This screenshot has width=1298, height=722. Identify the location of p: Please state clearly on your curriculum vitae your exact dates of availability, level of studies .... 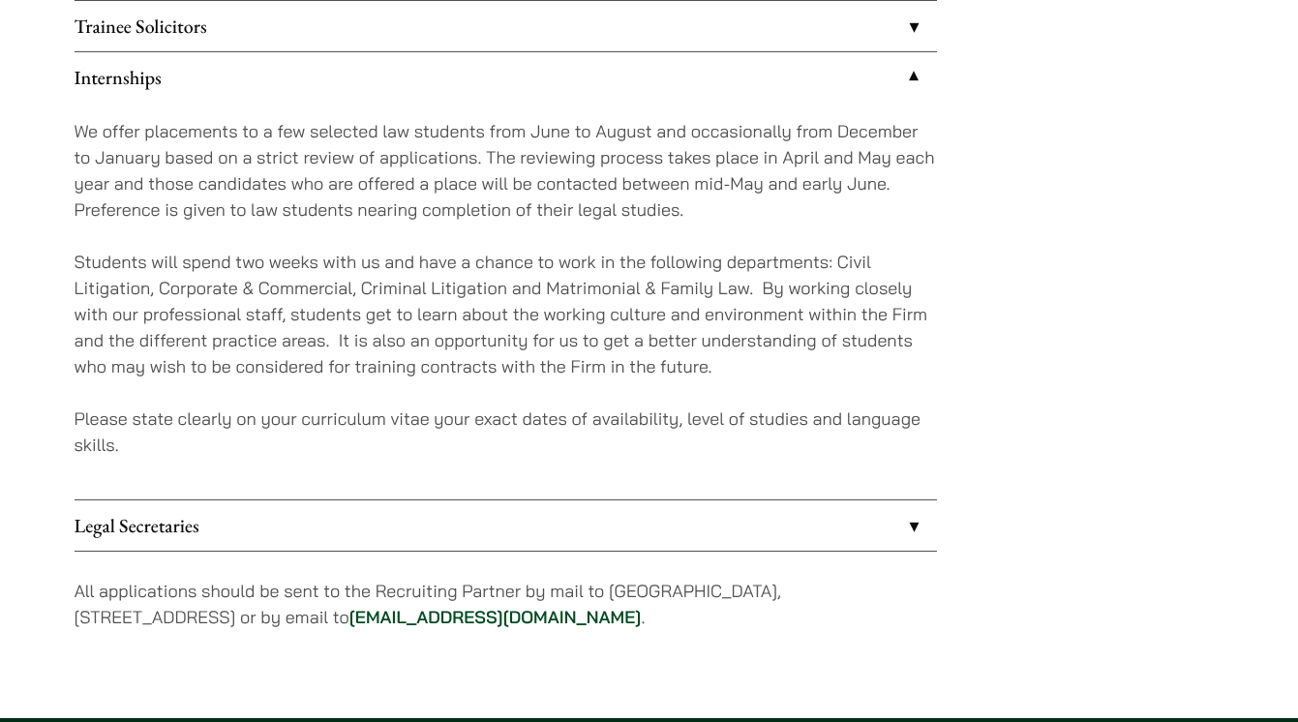
(505, 432).